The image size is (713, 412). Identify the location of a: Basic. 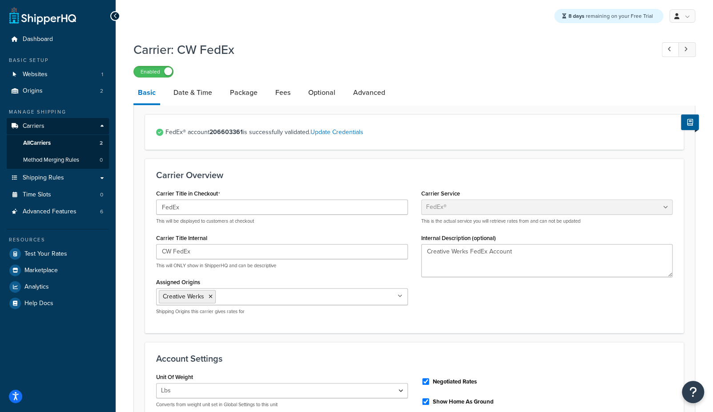
(147, 93).